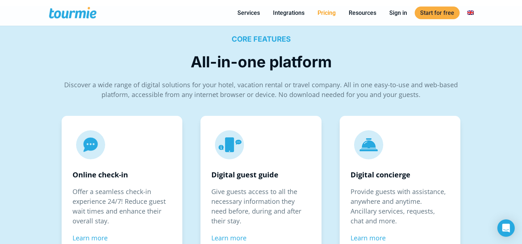 The width and height of the screenshot is (522, 244). Describe the element at coordinates (245, 175) in the screenshot. I see `strong: Digital guest guide` at that location.